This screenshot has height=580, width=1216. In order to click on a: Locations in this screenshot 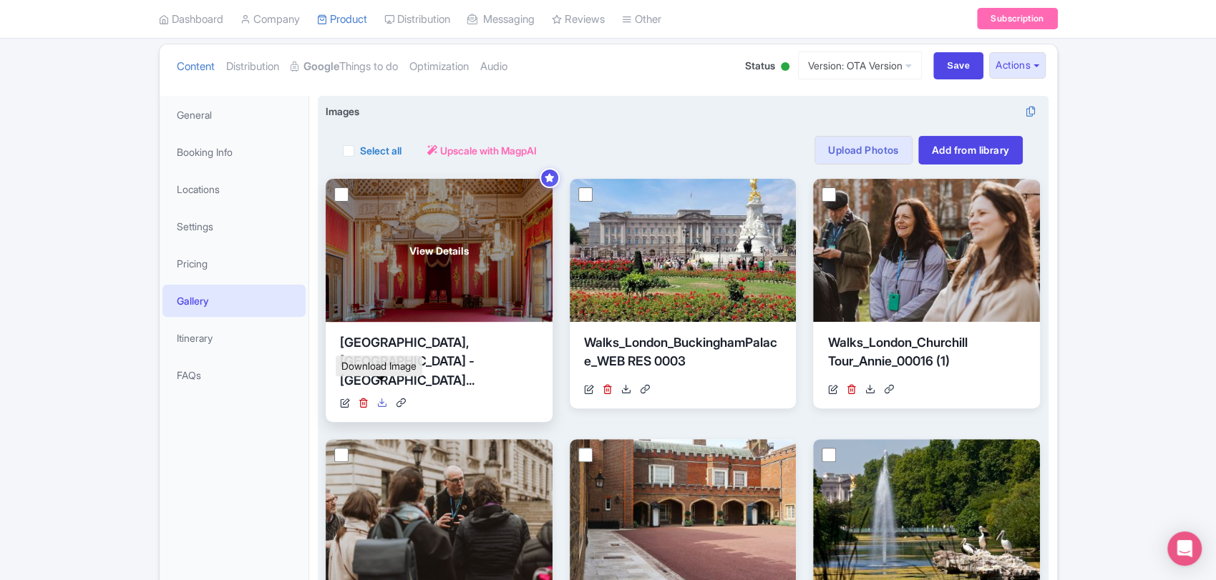, I will do `click(234, 189)`.